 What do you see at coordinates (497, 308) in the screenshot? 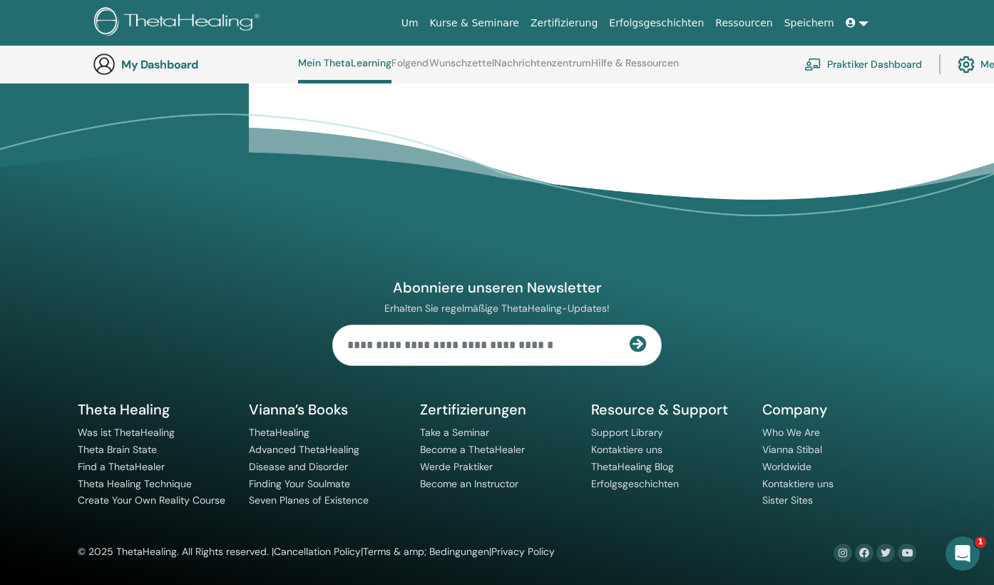
I see `p: Erhalten Sie regelmäßige ThetaHealing-Updates!` at bounding box center [497, 308].